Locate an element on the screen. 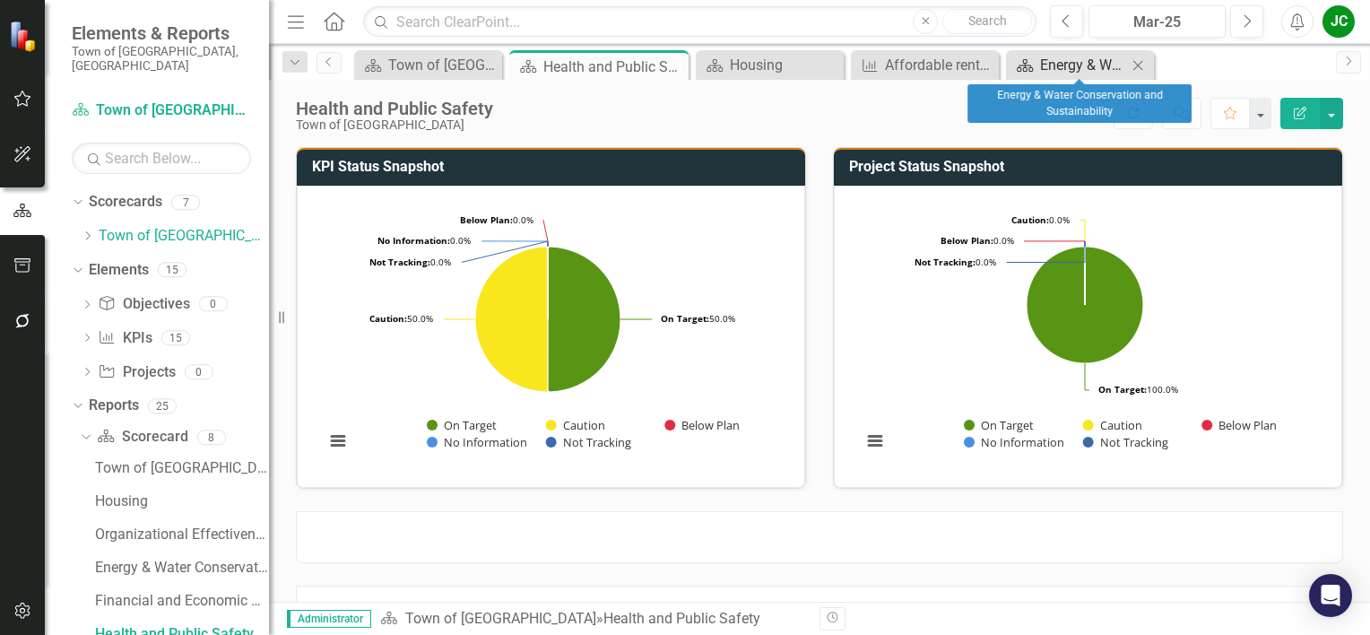 The height and width of the screenshot is (635, 1370). tspan: No Information: is located at coordinates (413, 240).